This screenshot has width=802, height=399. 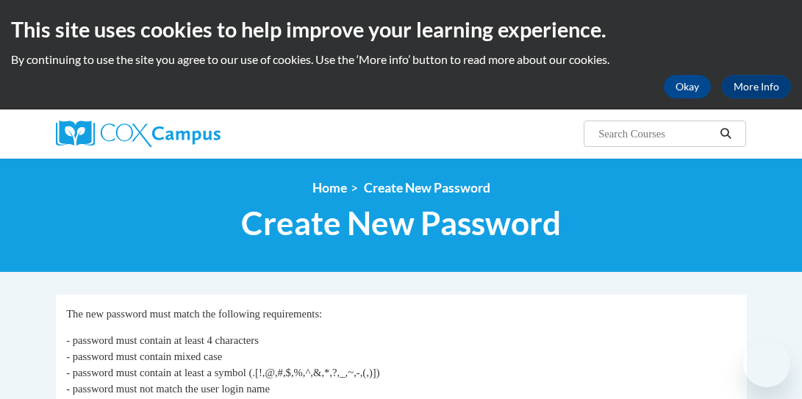 What do you see at coordinates (329, 187) in the screenshot?
I see `a: Home` at bounding box center [329, 187].